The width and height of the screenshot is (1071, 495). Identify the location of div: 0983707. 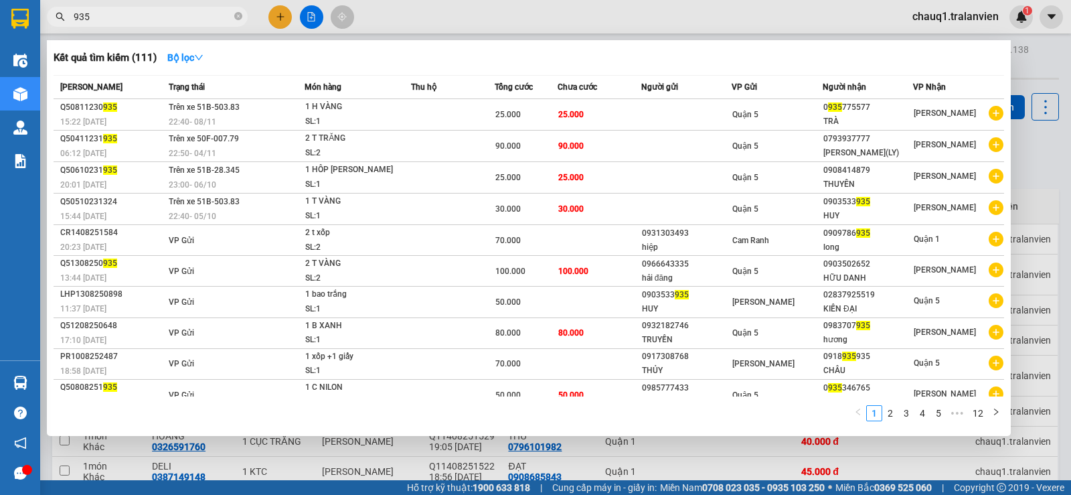
(868, 325).